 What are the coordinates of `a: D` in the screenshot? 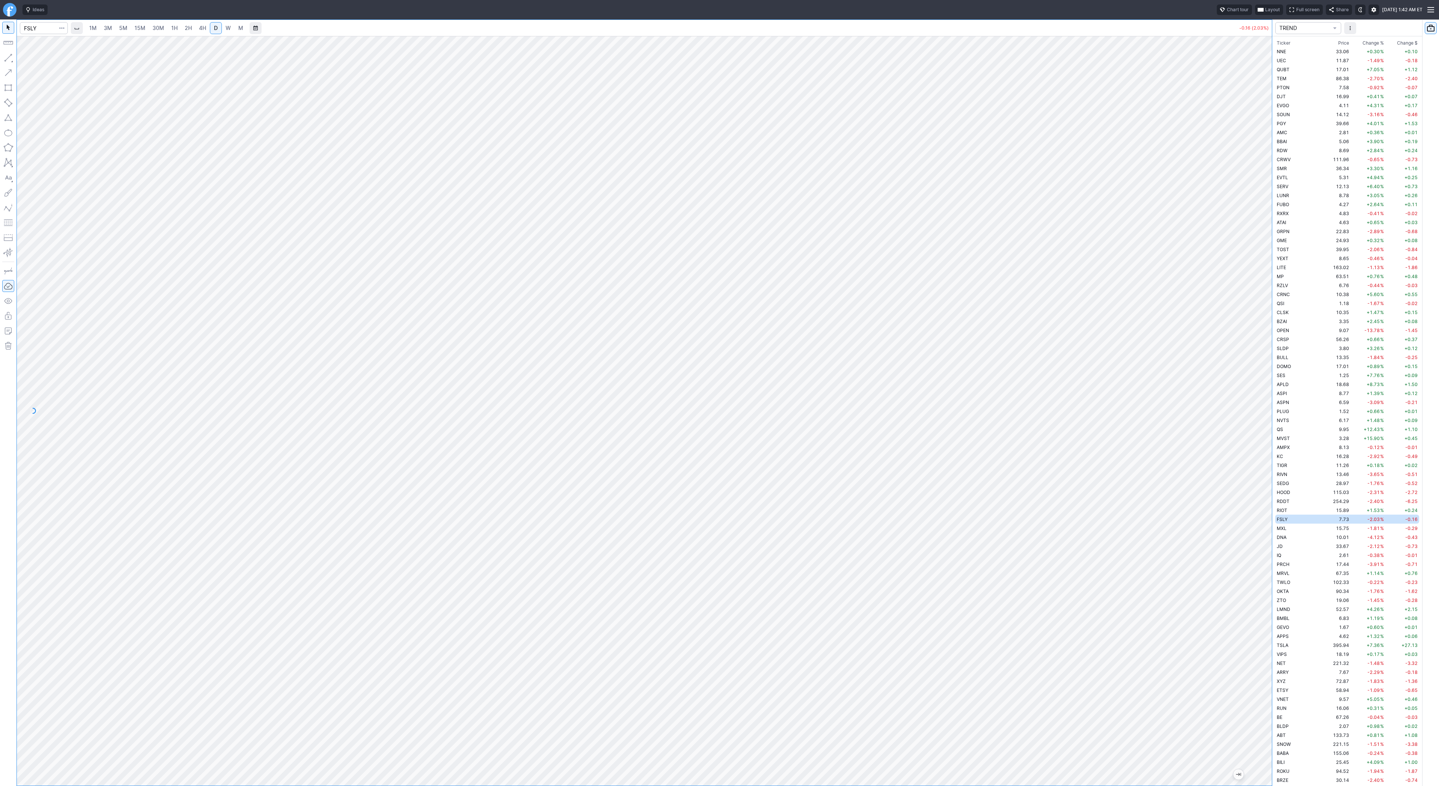 It's located at (216, 28).